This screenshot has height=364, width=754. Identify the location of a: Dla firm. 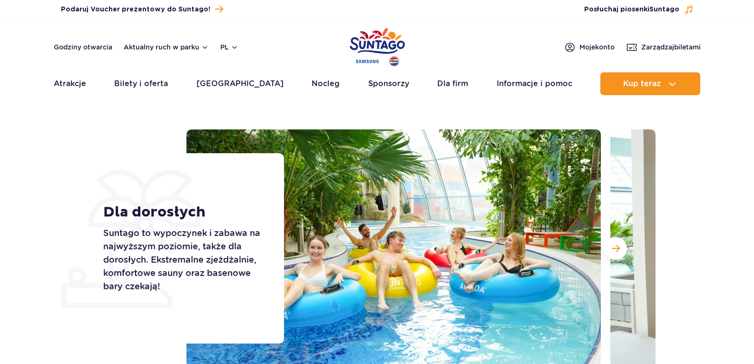
(453, 84).